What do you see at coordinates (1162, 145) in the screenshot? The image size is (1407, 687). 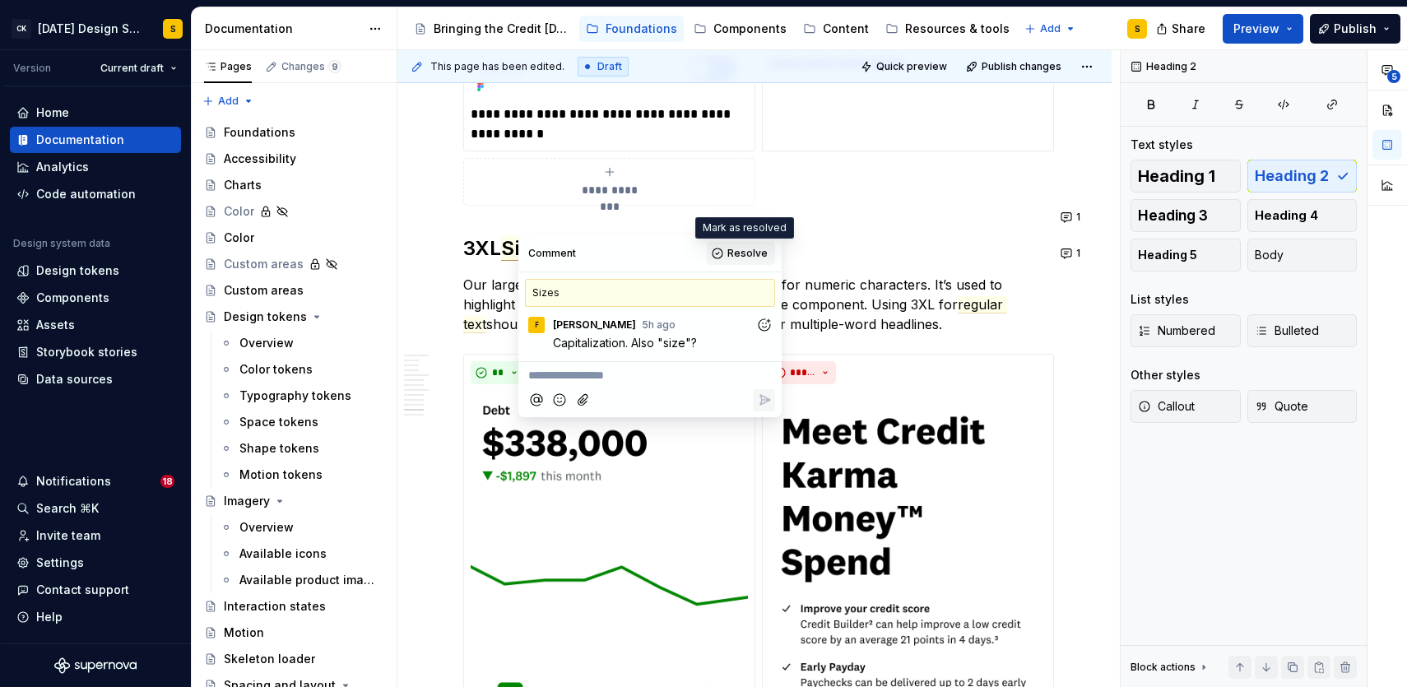 I see `div: Text styles` at bounding box center [1162, 145].